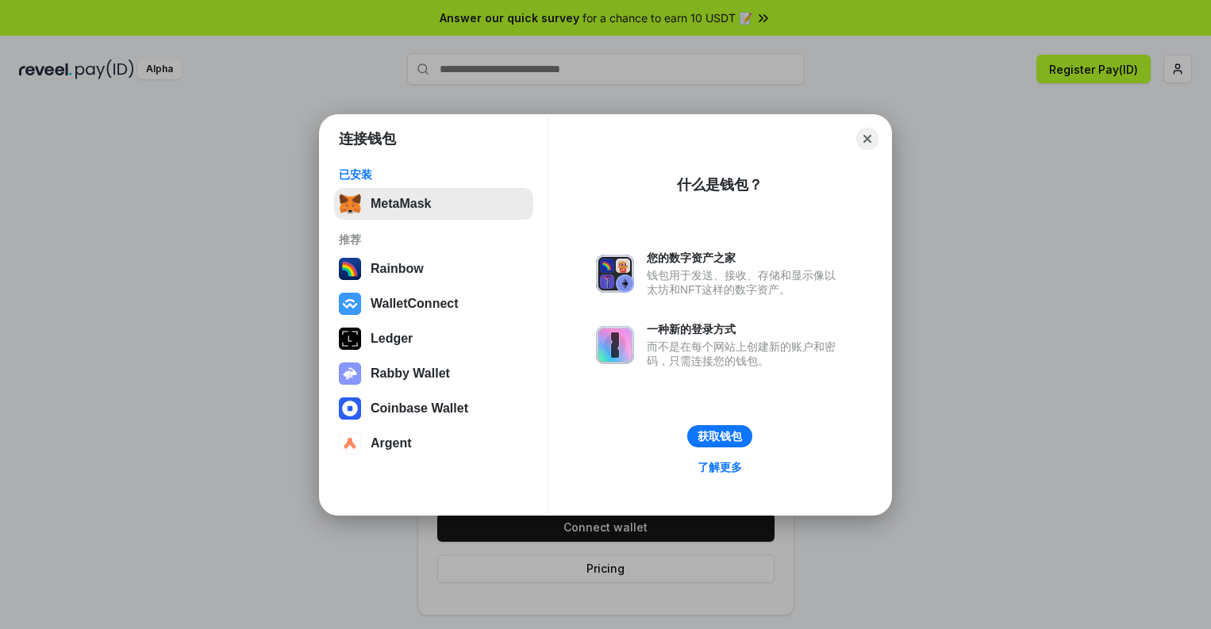 This screenshot has width=1211, height=629. I want to click on div: 您的数字资产之家, so click(745, 258).